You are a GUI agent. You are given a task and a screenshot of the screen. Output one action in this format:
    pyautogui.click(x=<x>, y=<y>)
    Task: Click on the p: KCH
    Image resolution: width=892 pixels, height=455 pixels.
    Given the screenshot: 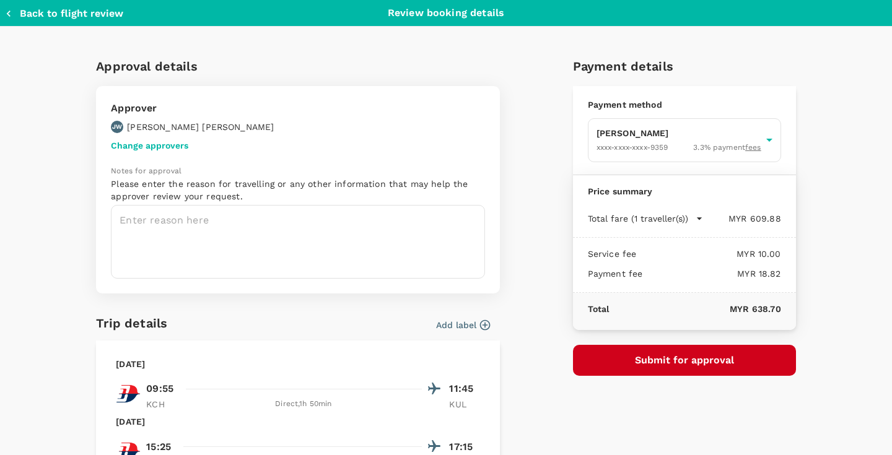 What is the action you would take?
    pyautogui.click(x=162, y=405)
    